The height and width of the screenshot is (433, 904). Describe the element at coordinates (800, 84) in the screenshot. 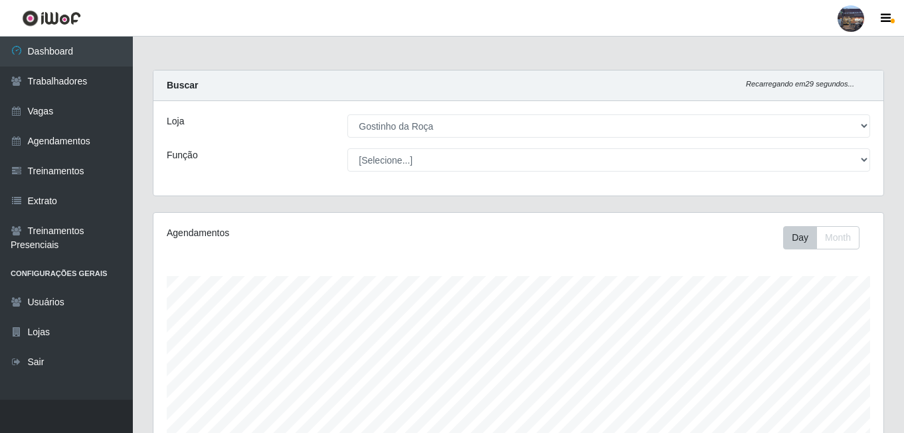

I see `i: Recarregando em 29 segundos...` at that location.